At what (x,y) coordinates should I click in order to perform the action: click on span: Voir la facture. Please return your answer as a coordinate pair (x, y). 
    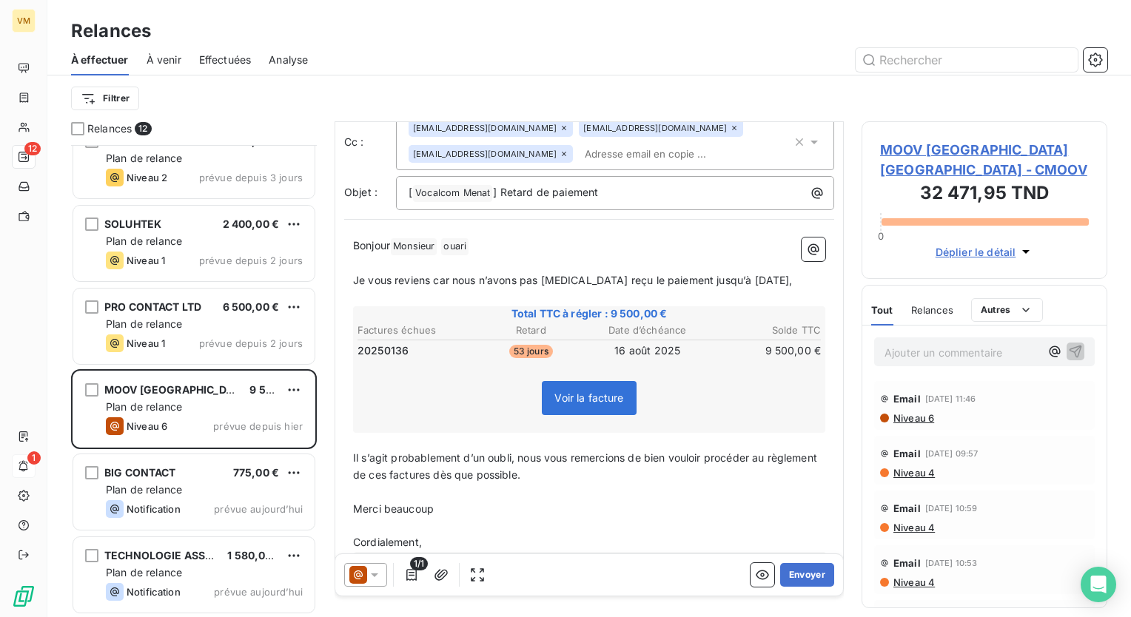
    Looking at the image, I should click on (589, 398).